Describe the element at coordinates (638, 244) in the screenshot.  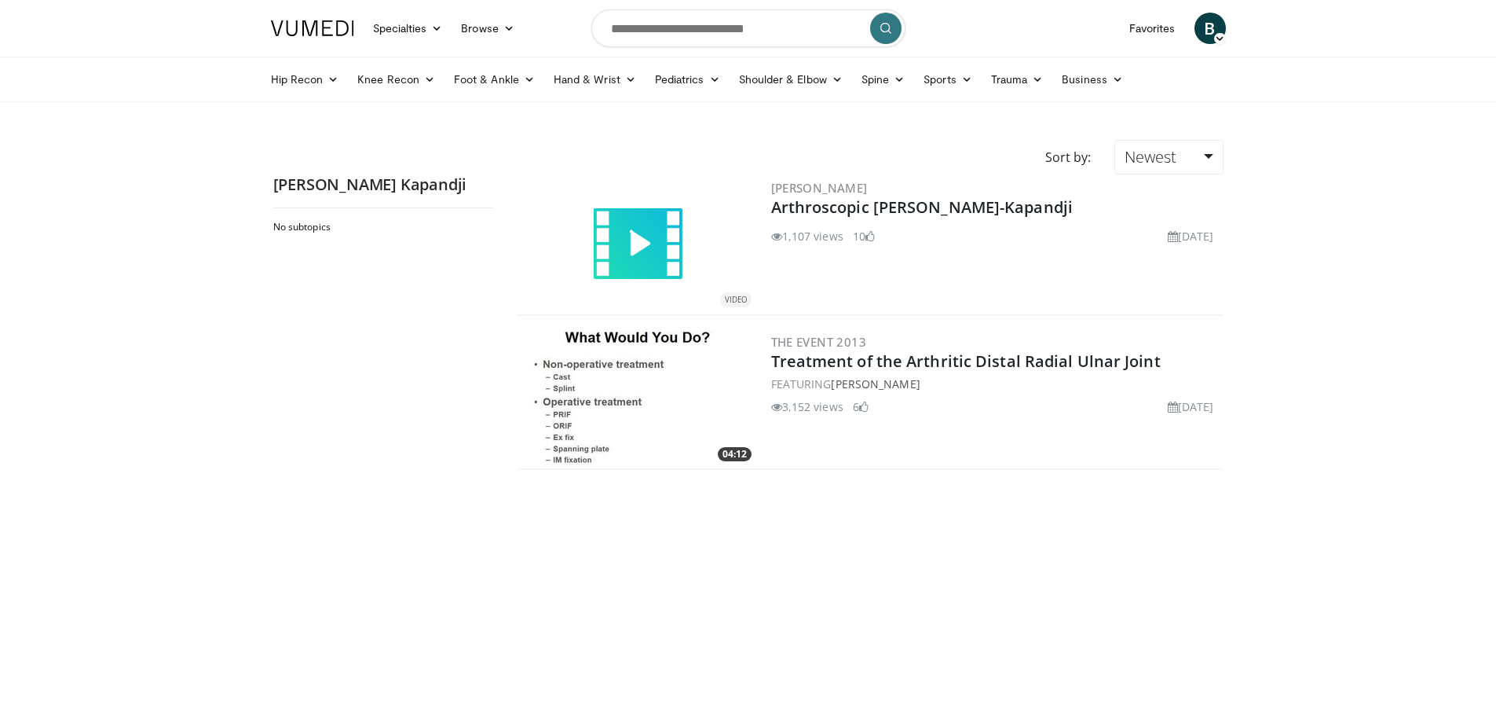
I see `img: video.svg` at that location.